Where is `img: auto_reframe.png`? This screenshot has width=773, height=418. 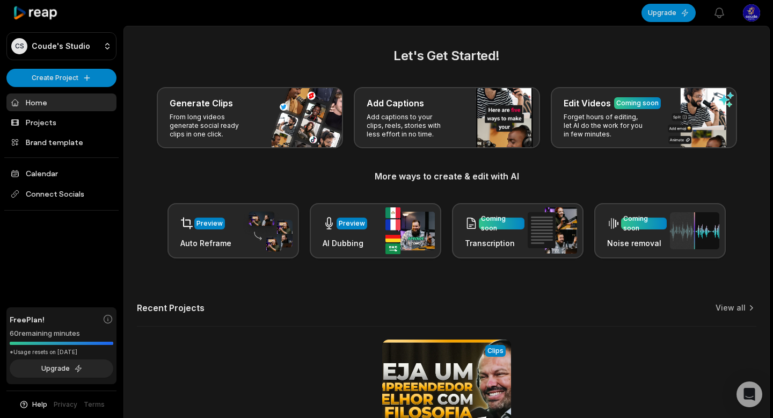
img: auto_reframe.png is located at coordinates (268, 231).